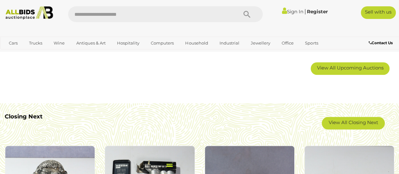  Describe the element at coordinates (378, 13) in the screenshot. I see `a: Sell with us` at that location.